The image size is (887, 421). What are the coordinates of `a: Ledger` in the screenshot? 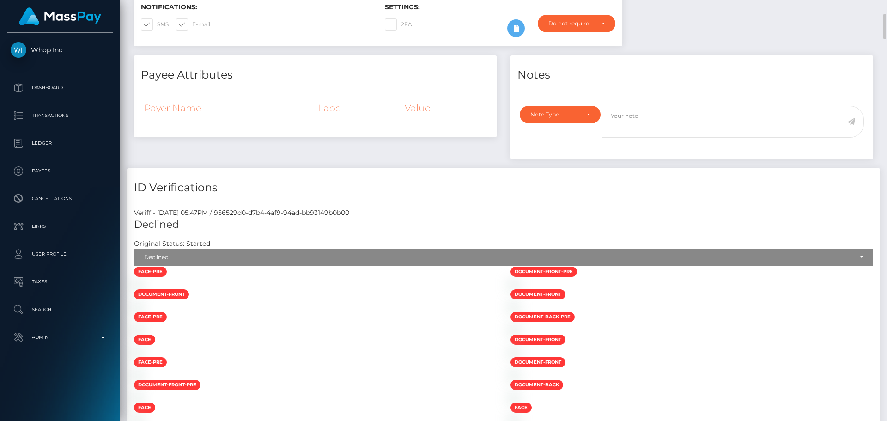 It's located at (60, 143).